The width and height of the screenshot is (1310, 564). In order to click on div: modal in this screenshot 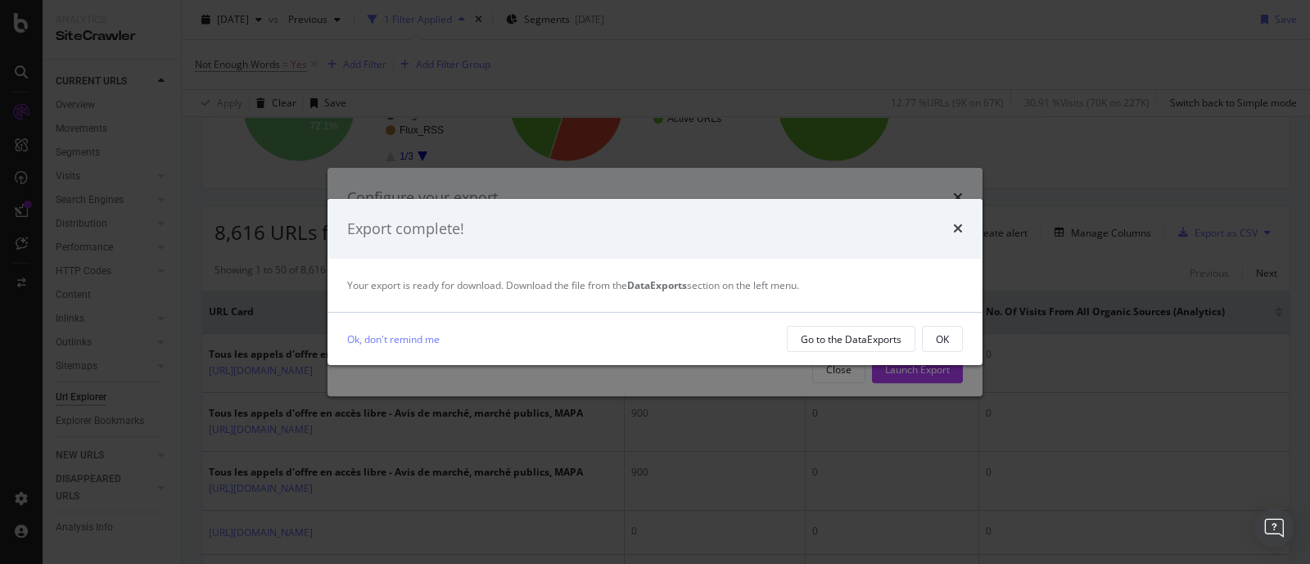, I will do `click(655, 282)`.